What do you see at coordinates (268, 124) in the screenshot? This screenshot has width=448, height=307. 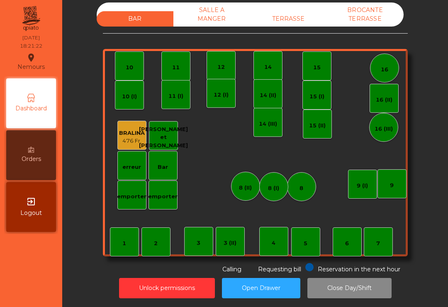 I see `div: 14 (III)` at bounding box center [268, 124].